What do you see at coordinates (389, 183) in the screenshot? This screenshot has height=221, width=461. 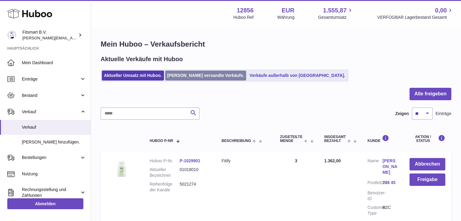 I see `a: 703 45` at bounding box center [389, 183].